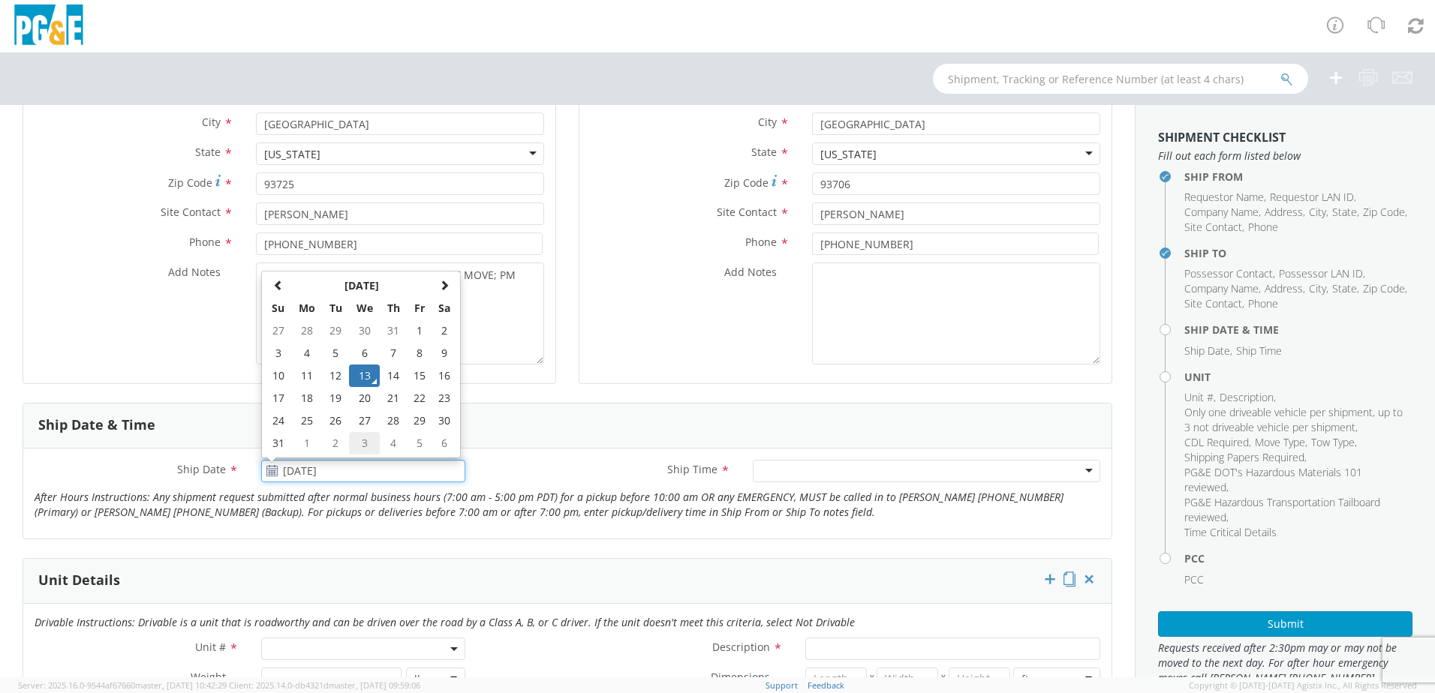 This screenshot has width=1435, height=693. What do you see at coordinates (1285, 663) in the screenshot?
I see `span: Requests received after 2:30pm may or may not be moved to the next day. For after hour emergency ...` at bounding box center [1285, 663].